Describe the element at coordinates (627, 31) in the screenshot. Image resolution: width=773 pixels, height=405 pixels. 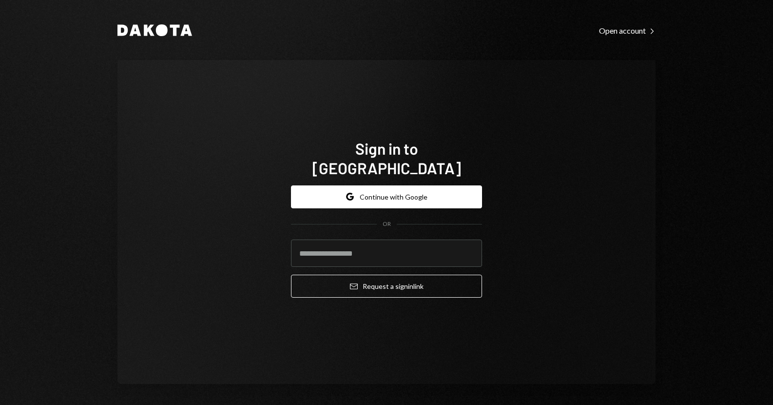
I see `div: Open account` at that location.